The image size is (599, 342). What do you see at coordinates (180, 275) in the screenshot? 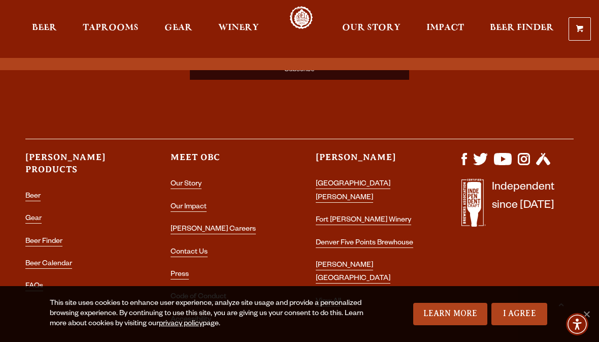
I see `a: Press` at bounding box center [180, 275].